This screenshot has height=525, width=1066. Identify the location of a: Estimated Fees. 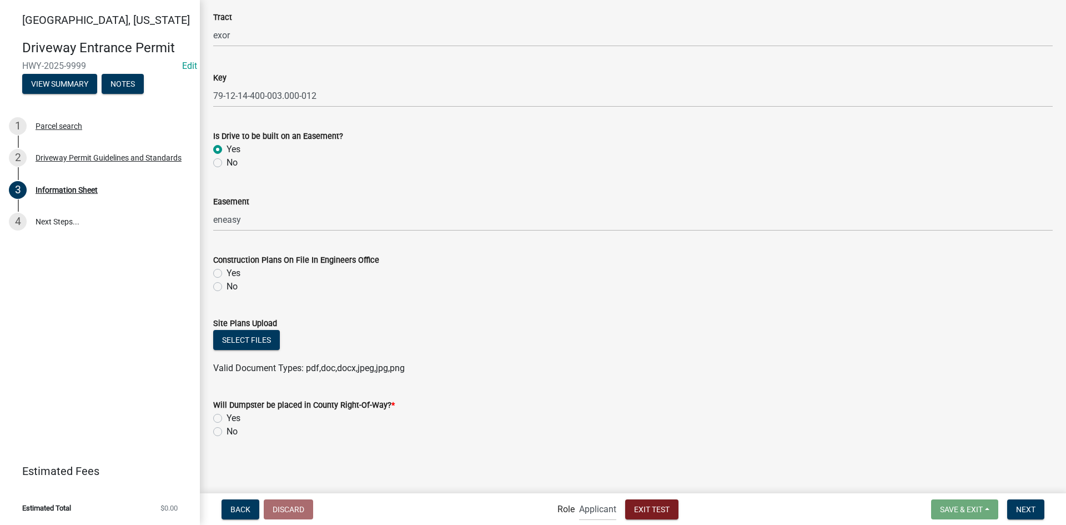
(96, 471).